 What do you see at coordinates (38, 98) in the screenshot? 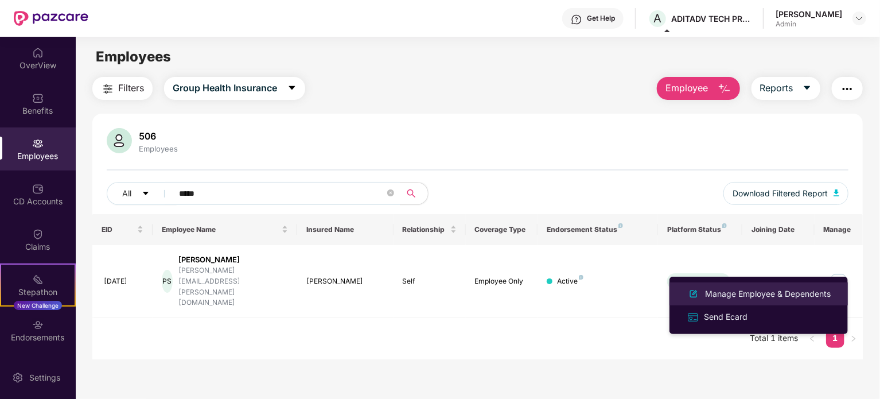
I see `img: svg+xml;base64,PHN2ZyBpZD0iQmVuZWZpdHMiIHhtbG5zPSJodHRwOi8vd3d3LnczLm9yZy8yMDAwL3N2ZyIgd2lkdGg9Ij...` at bounding box center [38, 98].